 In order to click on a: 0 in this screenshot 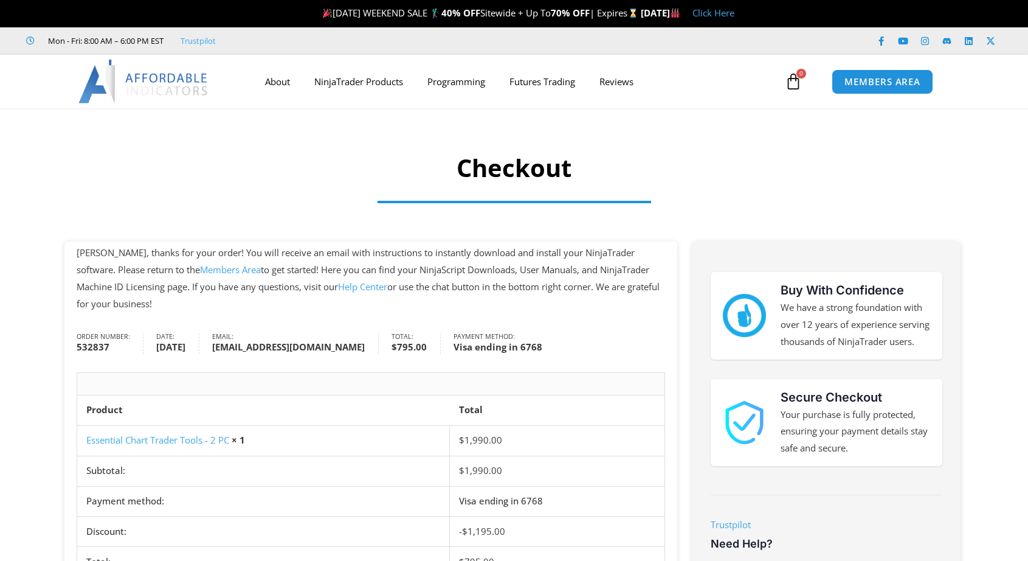, I will do `click(794, 81)`.